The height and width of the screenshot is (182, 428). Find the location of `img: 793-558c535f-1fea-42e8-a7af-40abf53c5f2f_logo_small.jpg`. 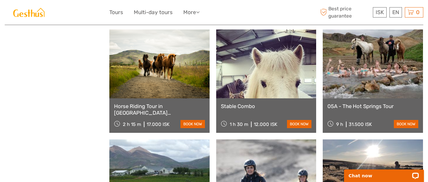

img: 793-558c535f-1fea-42e8-a7af-40abf53c5f2f_logo_small.jpg is located at coordinates (29, 12).